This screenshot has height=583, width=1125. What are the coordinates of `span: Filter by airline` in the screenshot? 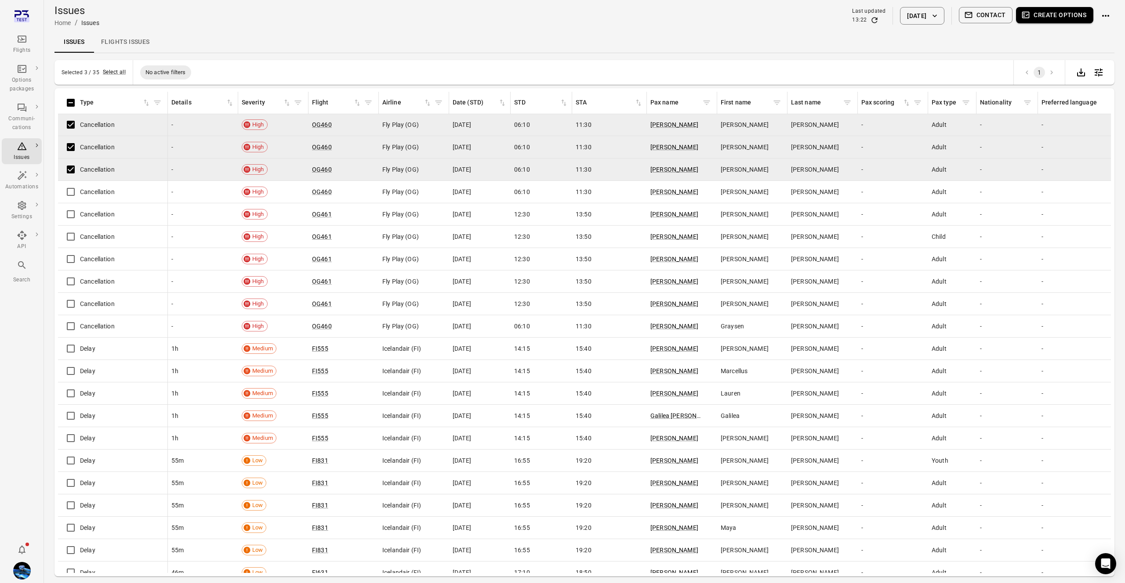 It's located at (438, 103).